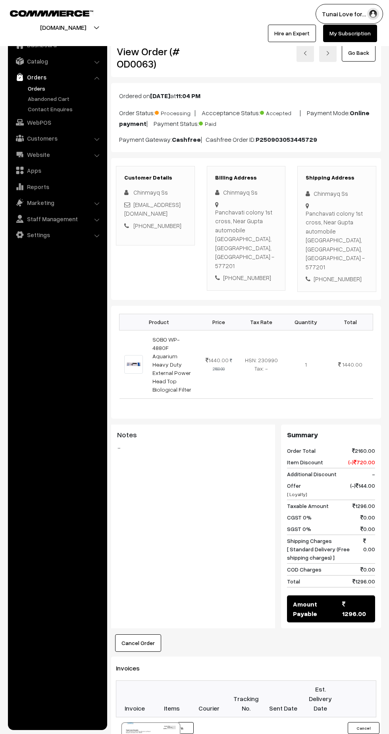  Describe the element at coordinates (65, 98) in the screenshot. I see `a: Abandoned Cart` at that location.